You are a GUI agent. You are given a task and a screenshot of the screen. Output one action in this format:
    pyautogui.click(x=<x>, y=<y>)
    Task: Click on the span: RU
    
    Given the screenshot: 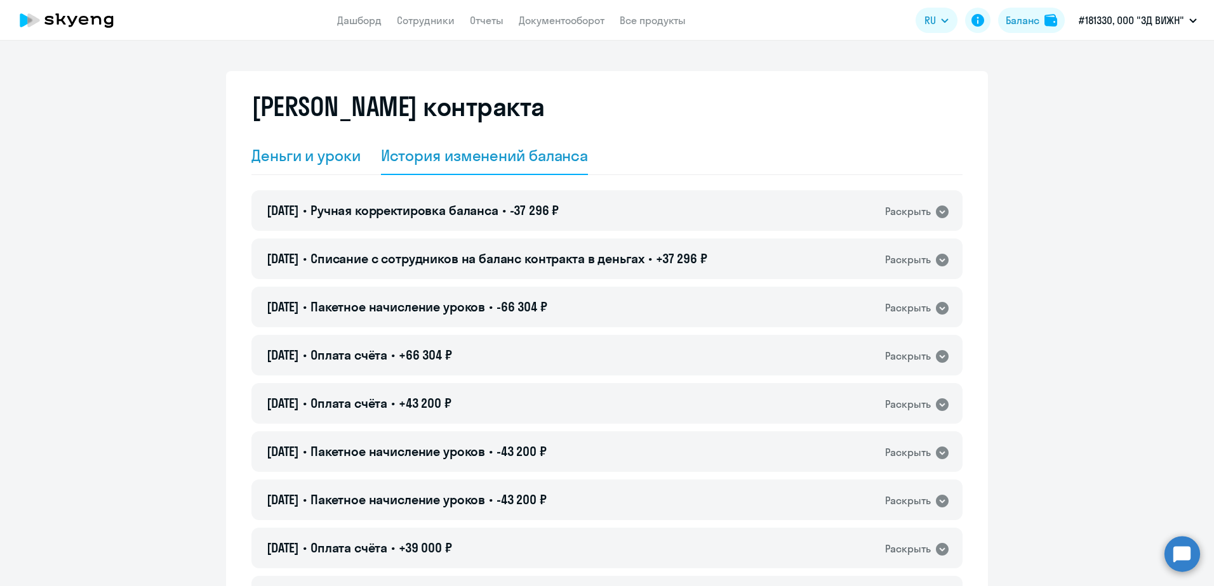 What is the action you would take?
    pyautogui.click(x=930, y=20)
    